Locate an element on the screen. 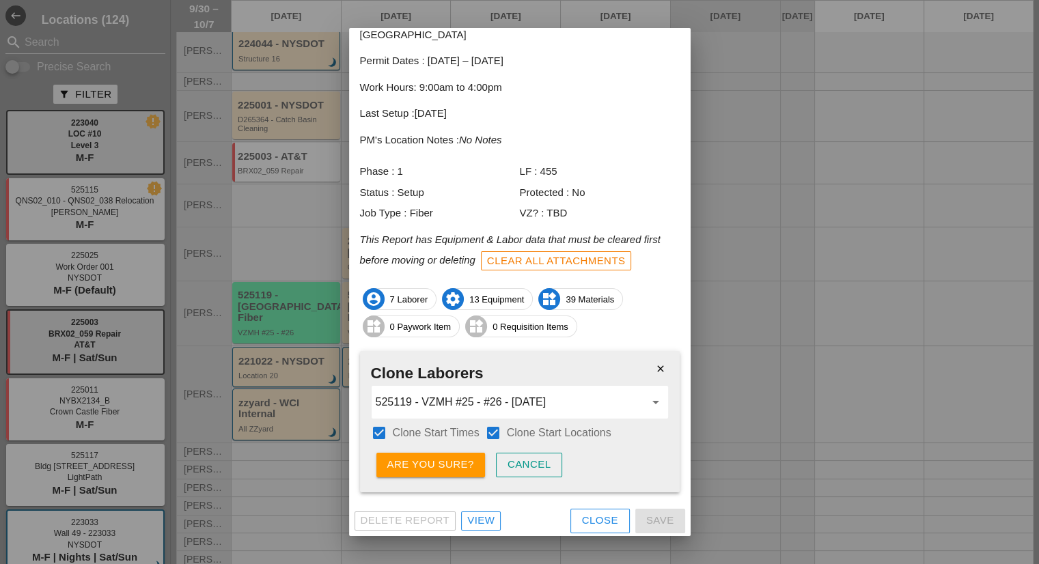 The width and height of the screenshot is (1039, 564). i: settings is located at coordinates (453, 299).